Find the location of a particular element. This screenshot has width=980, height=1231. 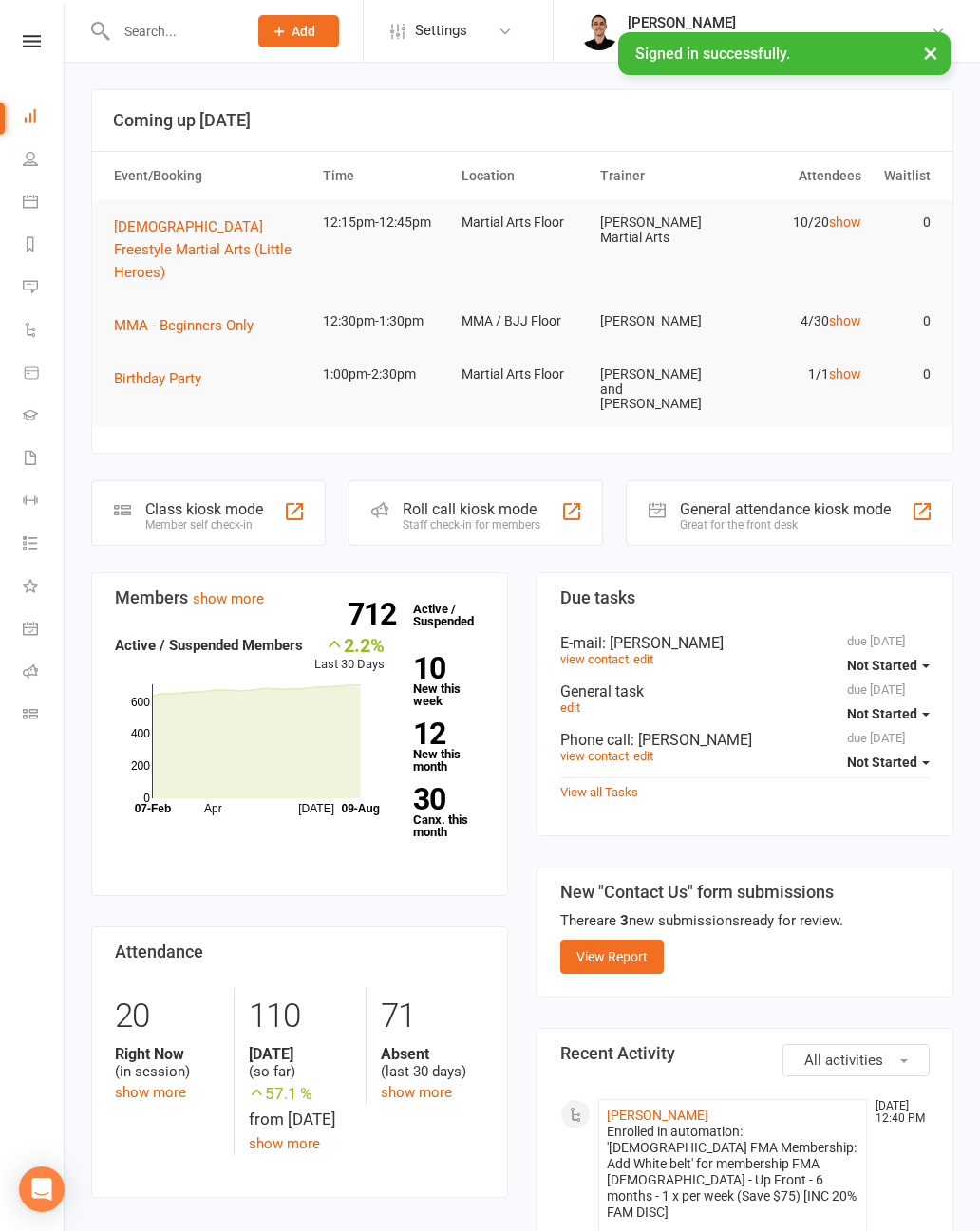

div: 20 is located at coordinates (167, 1016).